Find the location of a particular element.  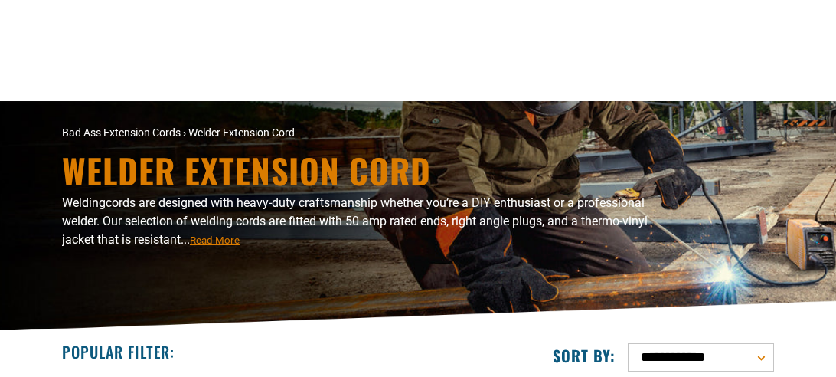

span: cords are designed with heavy-duty craftsmanship whether you’re a DIY enthusiast or a professiona... is located at coordinates (354, 220).